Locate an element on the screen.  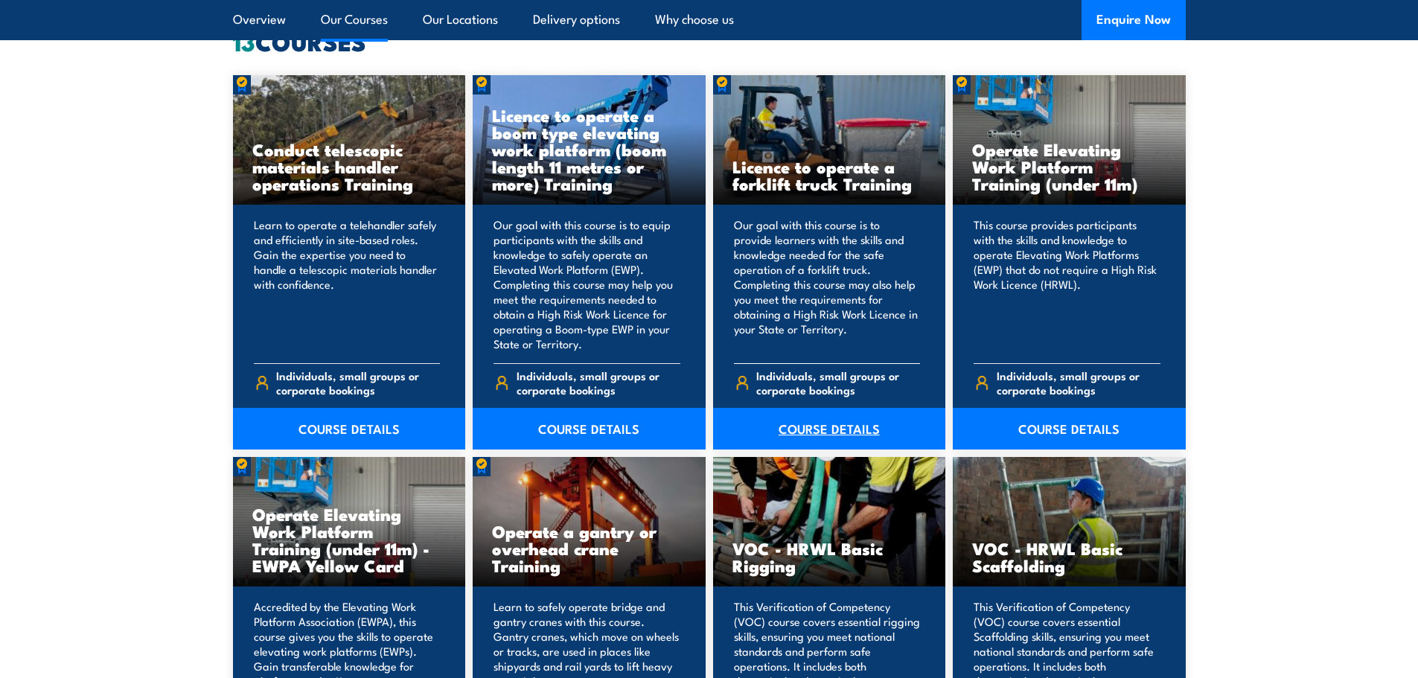
h3: Licence to operate a boom type elevating work platform (boom length 11 metres or more) Training is located at coordinates (589, 149).